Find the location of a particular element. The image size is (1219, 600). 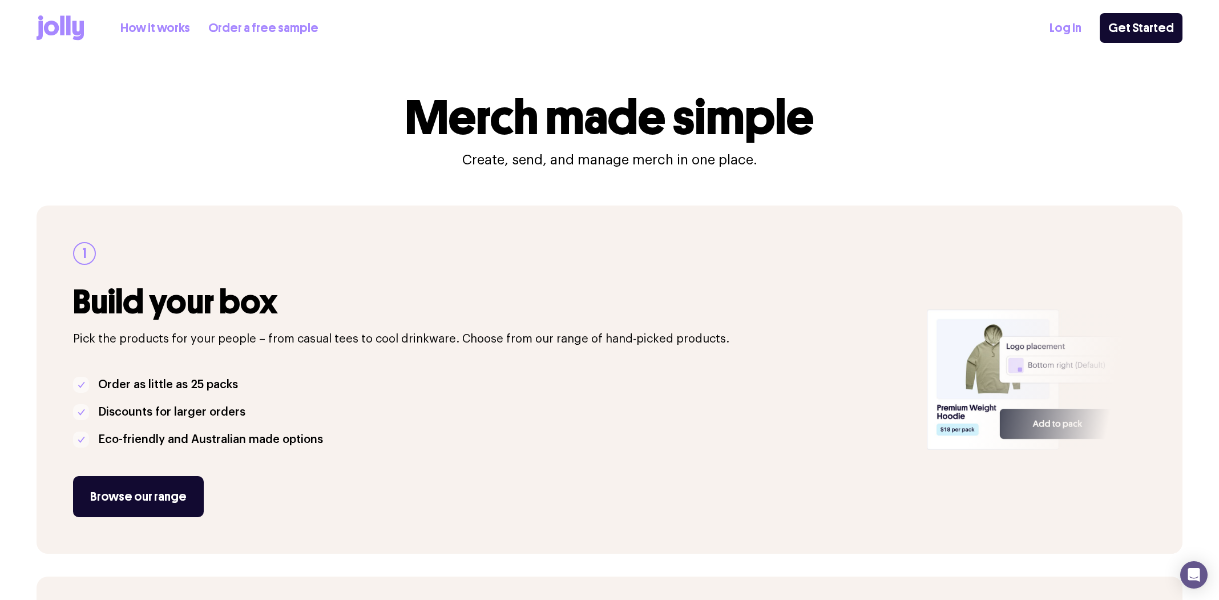

a: Order a free sample is located at coordinates (263, 28).